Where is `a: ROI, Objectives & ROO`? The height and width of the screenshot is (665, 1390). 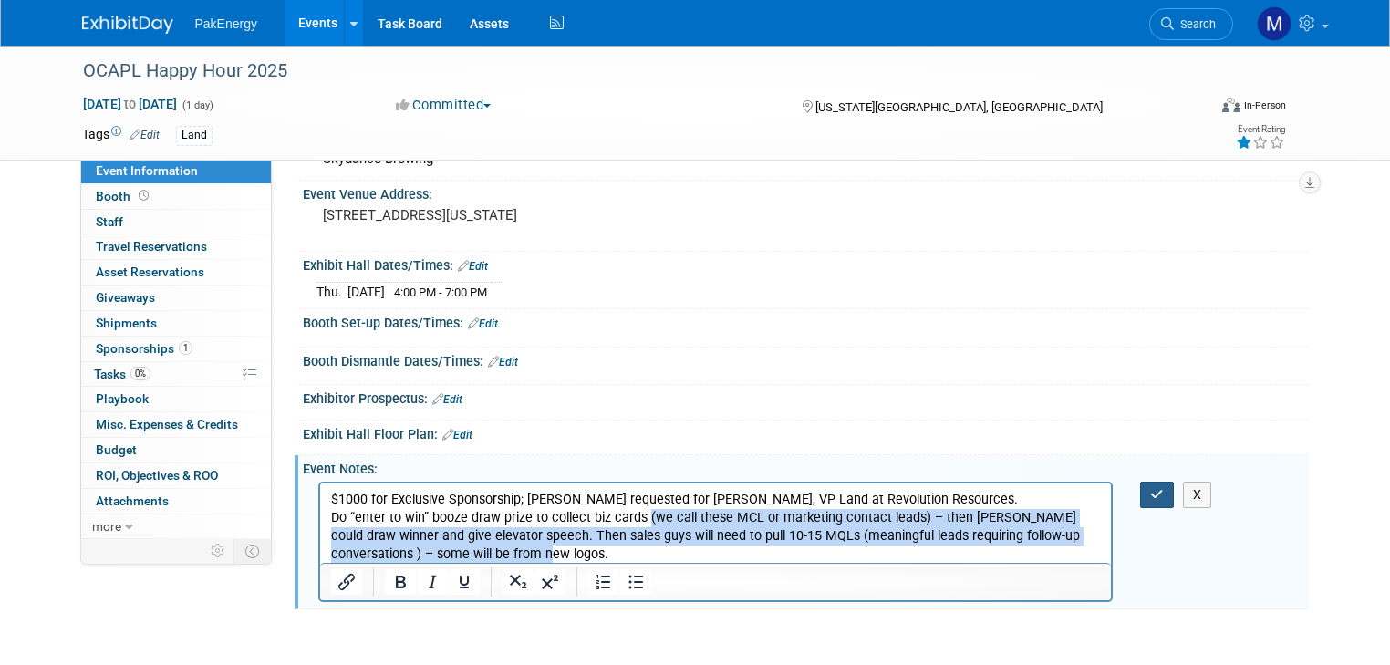
a: ROI, Objectives & ROO is located at coordinates (176, 475).